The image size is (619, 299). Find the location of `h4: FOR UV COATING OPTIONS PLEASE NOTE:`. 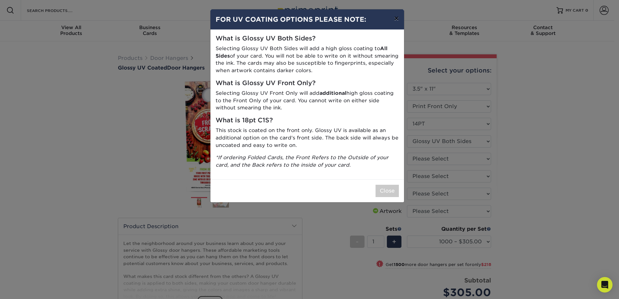

h4: FOR UV COATING OPTIONS PLEASE NOTE: is located at coordinates (307, 19).